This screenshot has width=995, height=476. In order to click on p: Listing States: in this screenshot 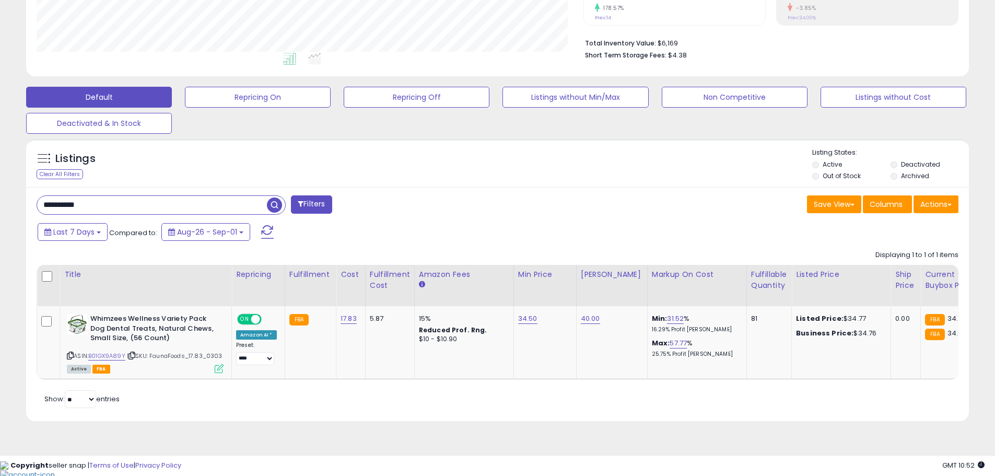, I will do `click(890, 152)`.